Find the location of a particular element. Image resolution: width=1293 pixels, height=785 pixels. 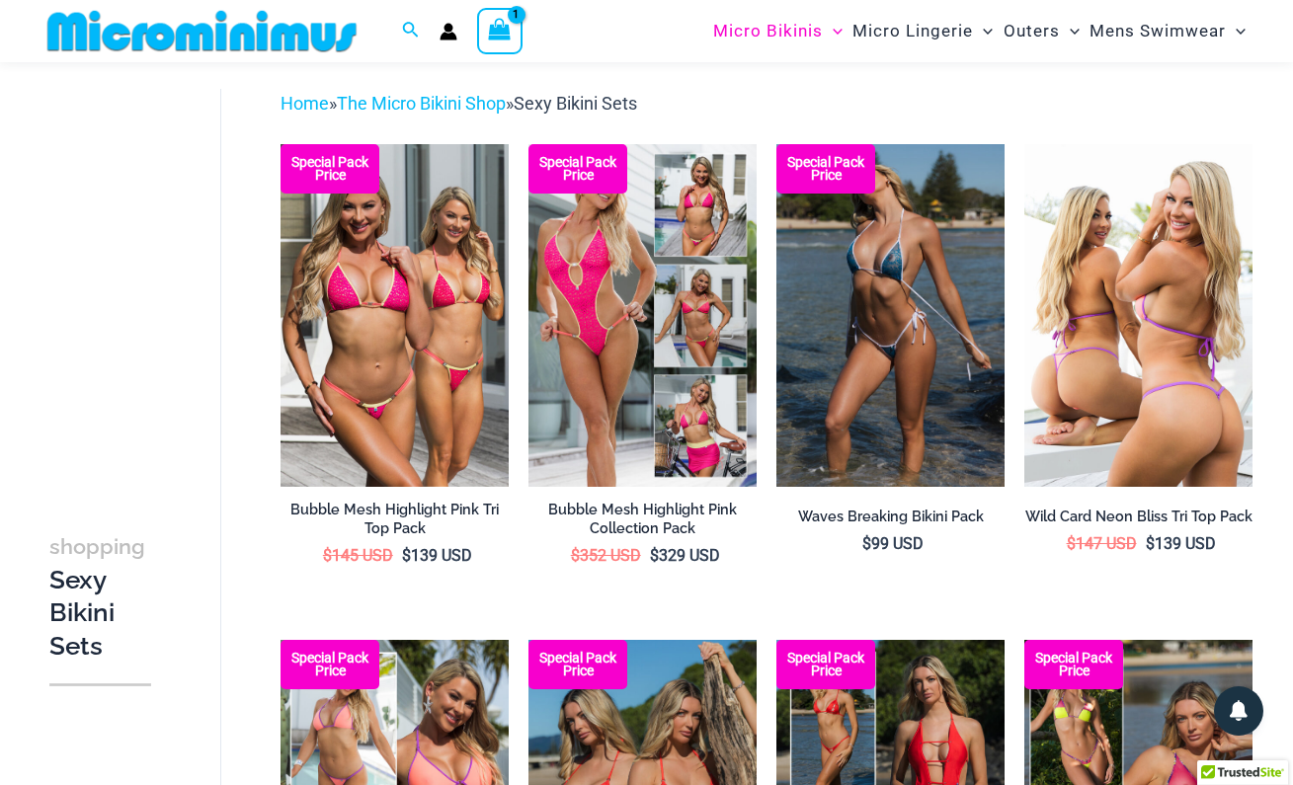

span: Micro Lingerie is located at coordinates (913, 31).